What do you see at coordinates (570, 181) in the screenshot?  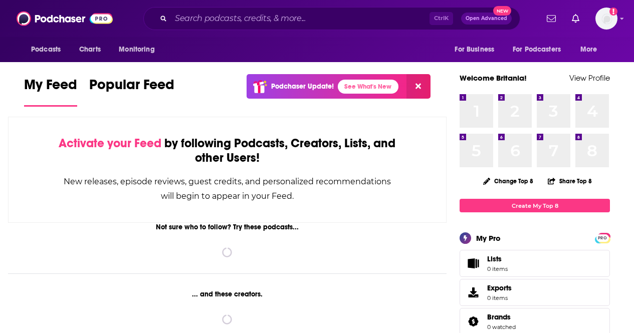 I see `button: Share Top 8` at bounding box center [570, 181].